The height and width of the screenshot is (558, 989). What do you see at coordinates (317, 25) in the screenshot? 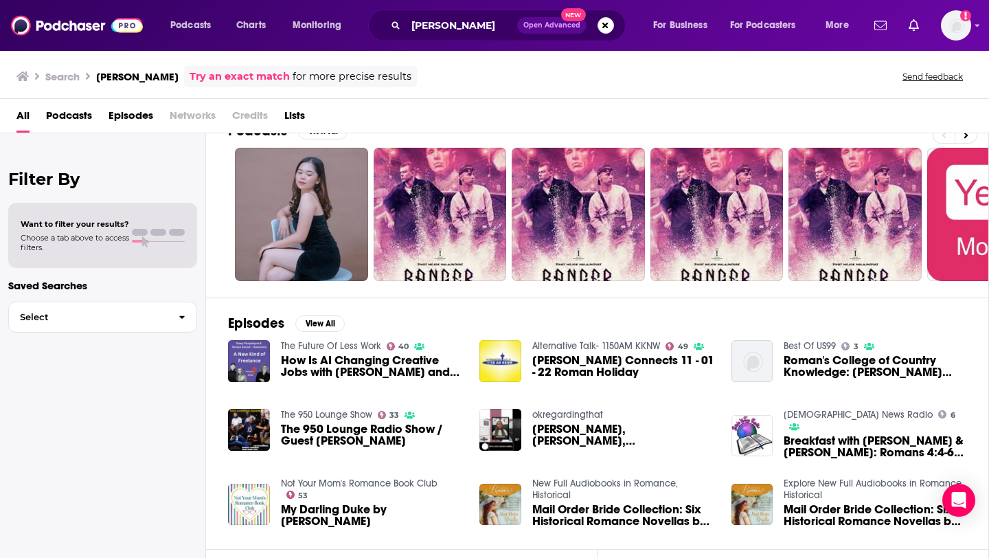
I see `span: Monitoring` at bounding box center [317, 25].